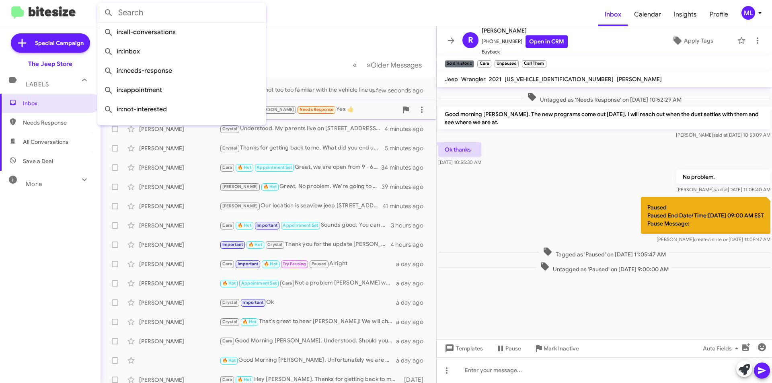 This screenshot has width=772, height=383. Describe the element at coordinates (182, 90) in the screenshot. I see `span: in:appointment` at that location.